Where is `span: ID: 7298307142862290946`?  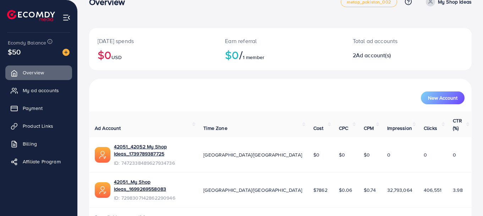
span: ID: 7298307142862290946 is located at coordinates (153, 197).